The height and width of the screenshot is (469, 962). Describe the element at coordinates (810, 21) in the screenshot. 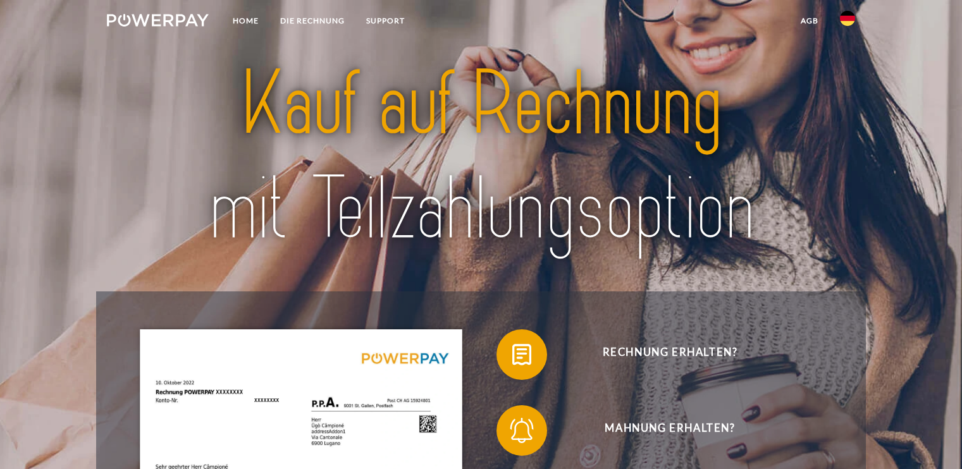

I see `a: agb` at that location.